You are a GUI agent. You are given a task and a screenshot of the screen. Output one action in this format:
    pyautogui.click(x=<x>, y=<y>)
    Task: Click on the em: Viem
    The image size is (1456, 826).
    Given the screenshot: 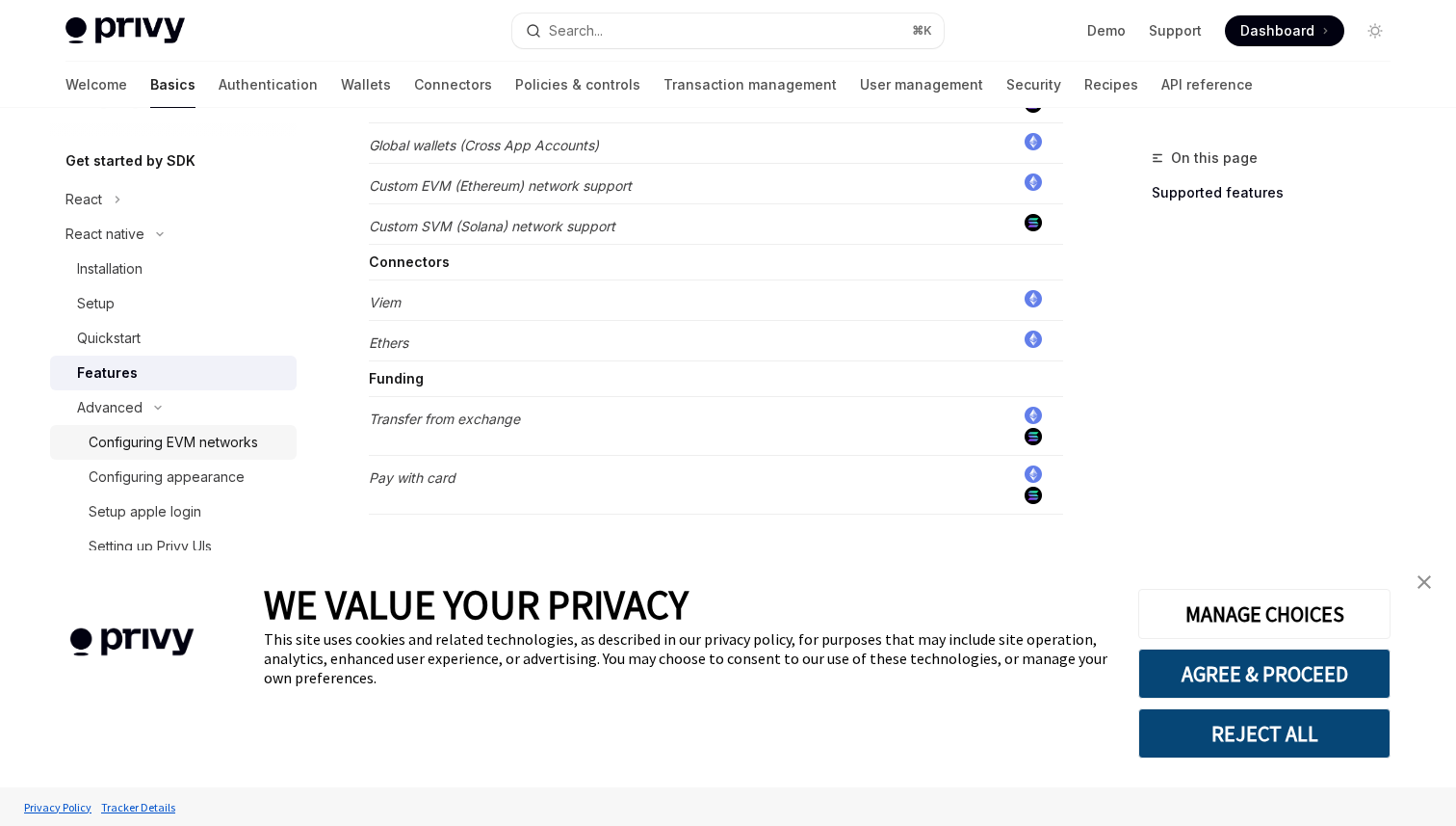 What is the action you would take?
    pyautogui.click(x=384, y=302)
    